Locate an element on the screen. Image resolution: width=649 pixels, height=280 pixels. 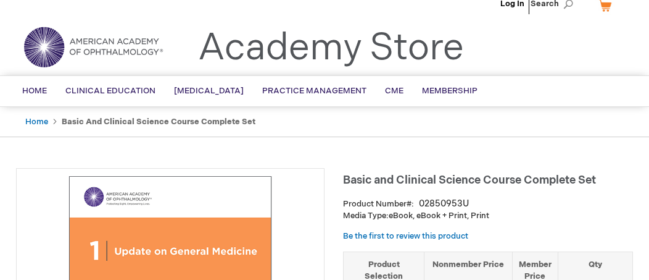
span: Home is located at coordinates (35, 91).